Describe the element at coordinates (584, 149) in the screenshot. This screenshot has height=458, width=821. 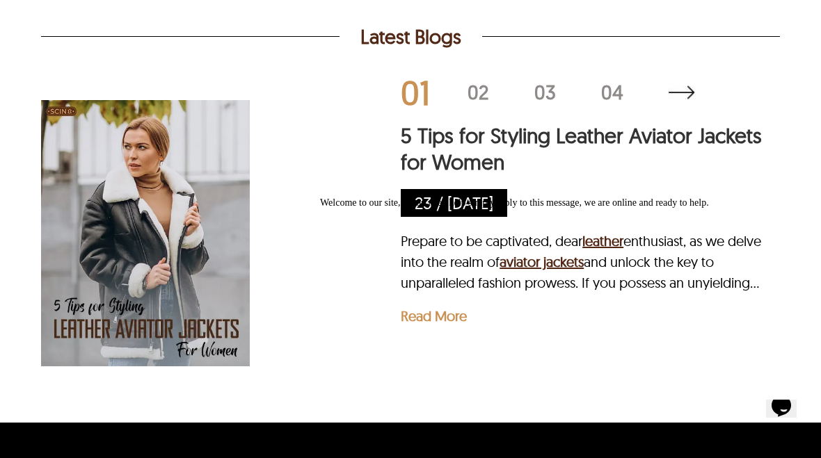
I see `a: 5 Tips for Styling Leather Aviator Jackets for Women` at that location.